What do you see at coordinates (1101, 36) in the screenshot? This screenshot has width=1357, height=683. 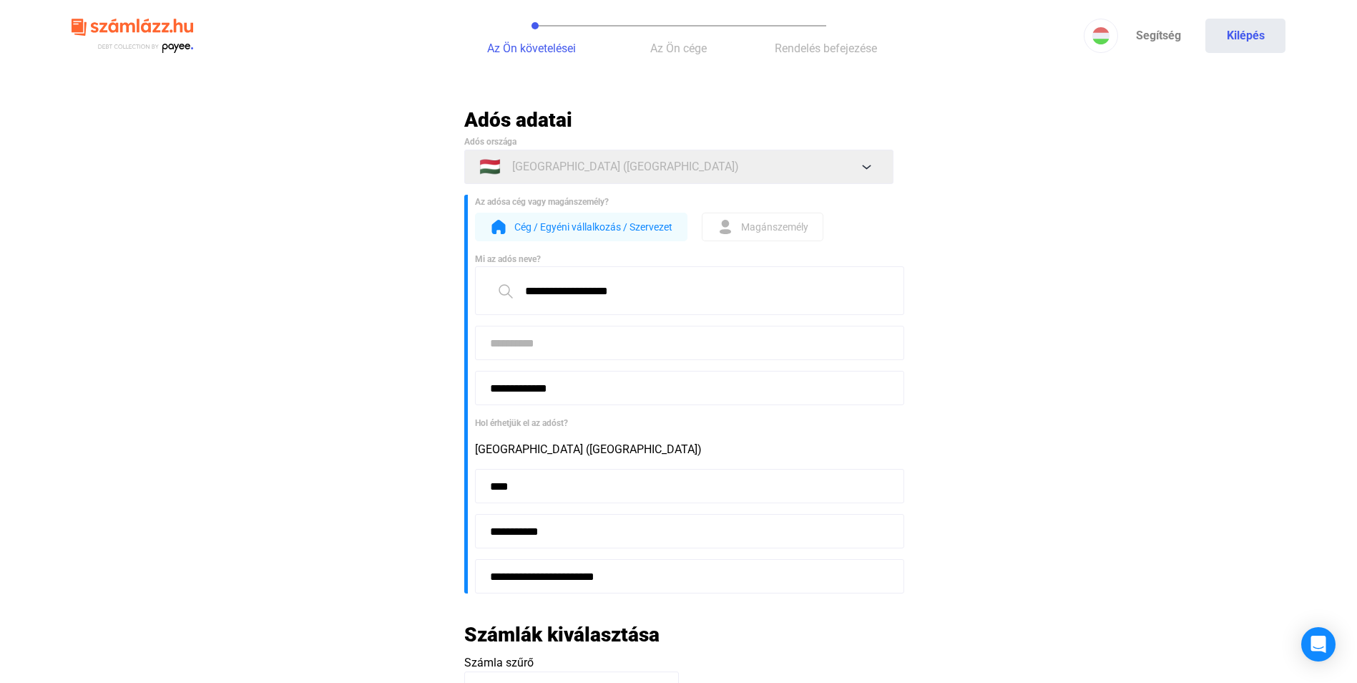 I see `button: HU` at bounding box center [1101, 36].